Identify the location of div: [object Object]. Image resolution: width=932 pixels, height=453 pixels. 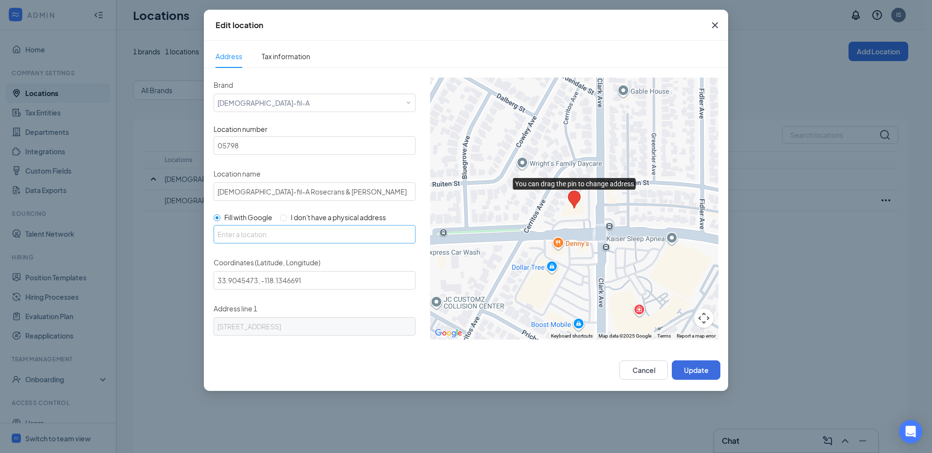
(267, 101).